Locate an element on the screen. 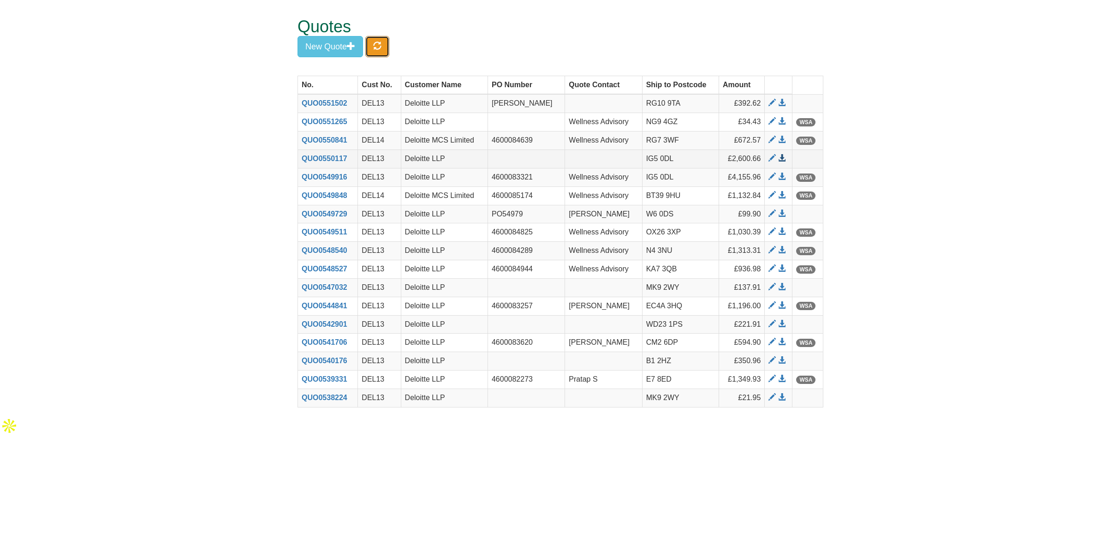 The width and height of the screenshot is (1107, 545). th: Cust No. is located at coordinates (379, 85).